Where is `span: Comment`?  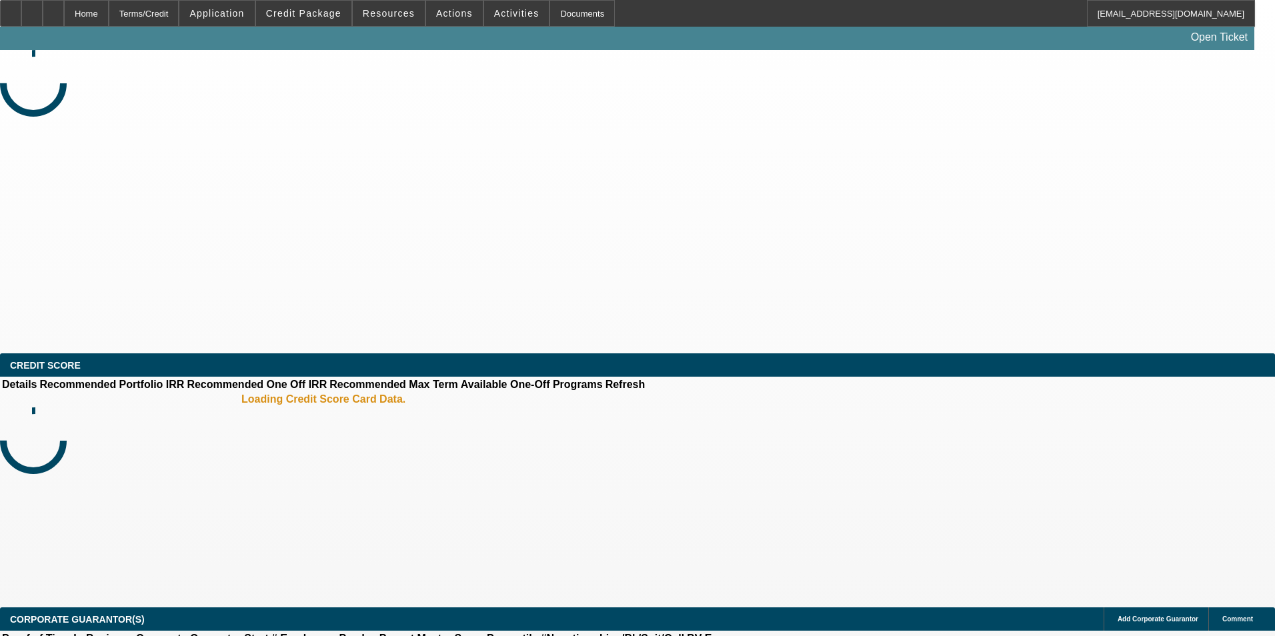 span: Comment is located at coordinates (1238, 619).